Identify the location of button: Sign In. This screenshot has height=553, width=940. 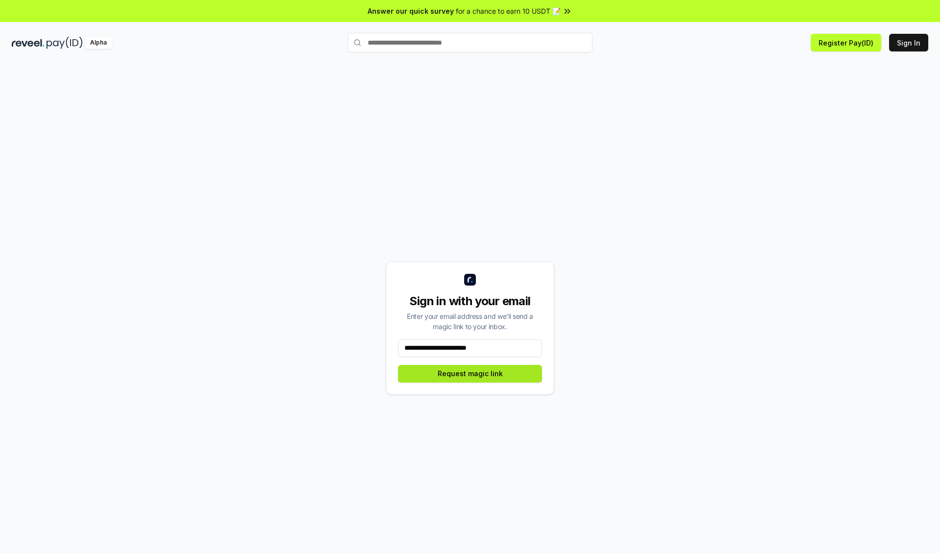
(909, 43).